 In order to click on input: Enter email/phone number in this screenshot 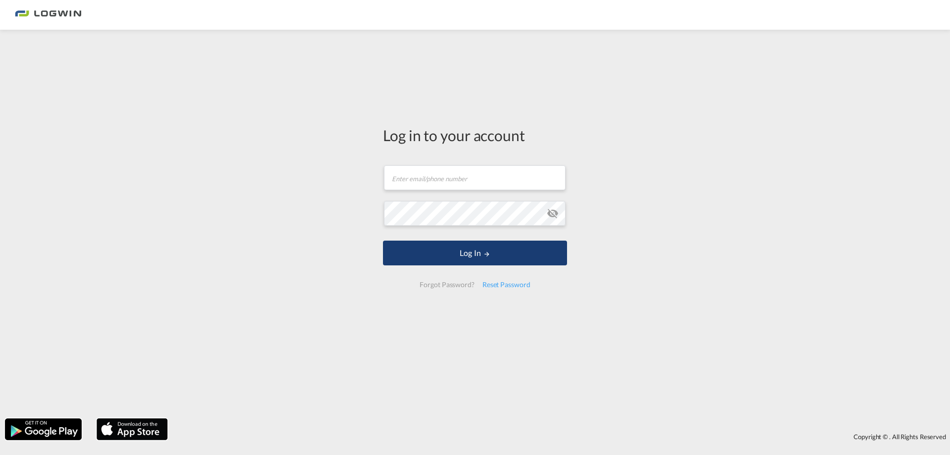, I will do `click(474, 178)`.